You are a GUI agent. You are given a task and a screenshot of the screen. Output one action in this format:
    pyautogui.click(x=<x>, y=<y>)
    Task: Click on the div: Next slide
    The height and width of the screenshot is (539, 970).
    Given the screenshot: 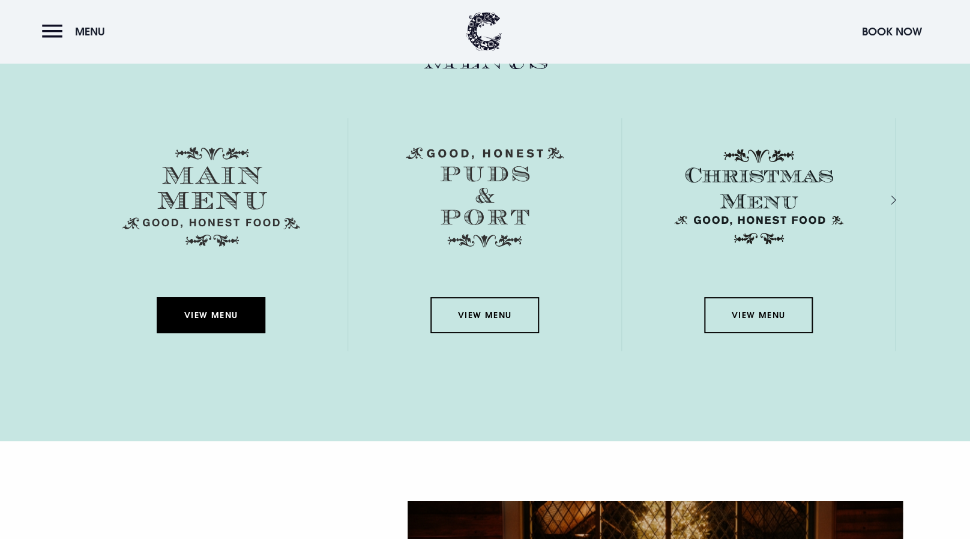 What is the action you would take?
    pyautogui.click(x=880, y=200)
    